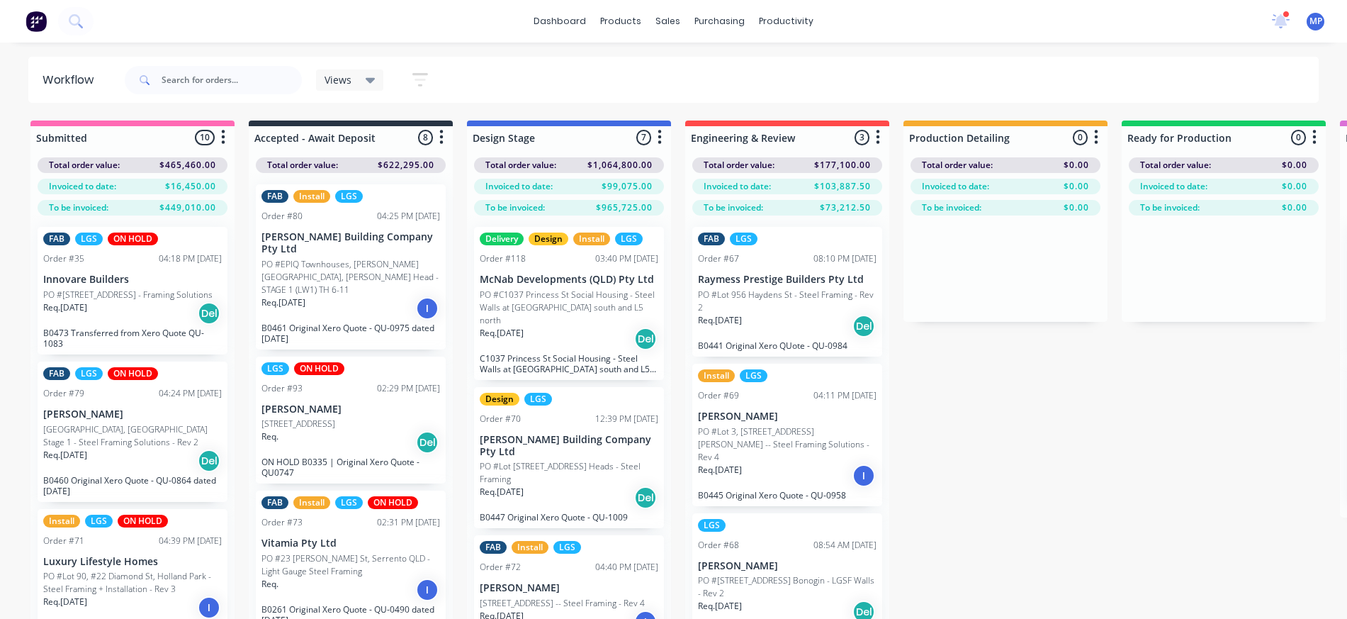  Describe the element at coordinates (406, 165) in the screenshot. I see `span: $622,295.00` at that location.